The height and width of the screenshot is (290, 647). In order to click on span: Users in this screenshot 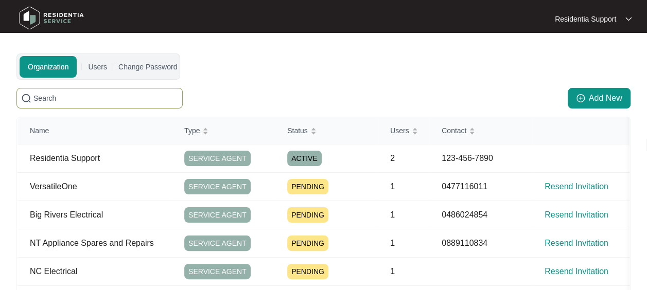, I will do `click(400, 131)`.